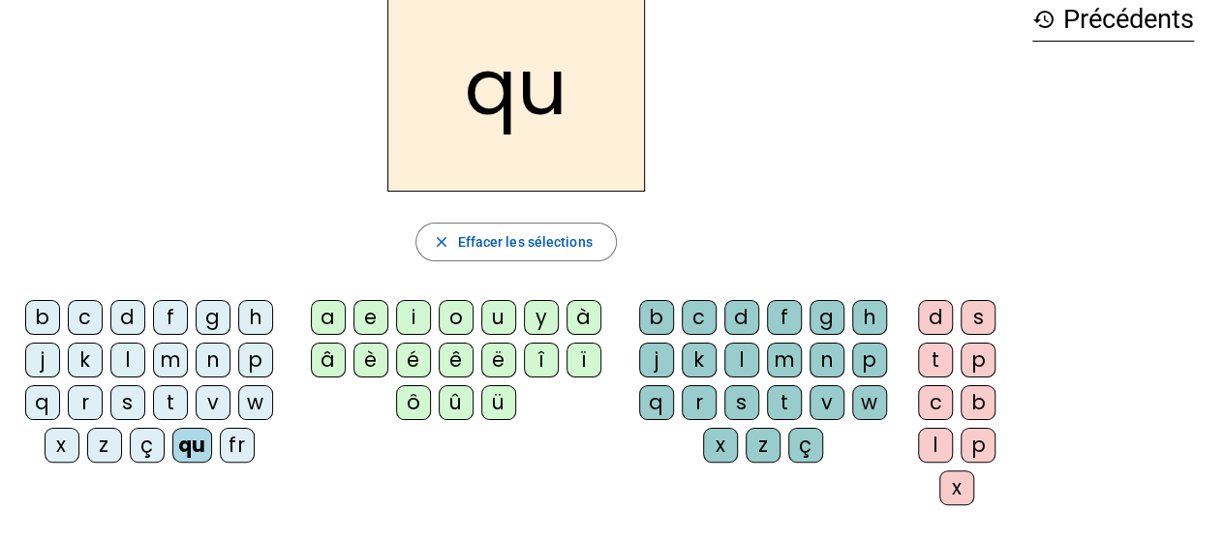 This screenshot has height=541, width=1225. I want to click on div: fr, so click(237, 445).